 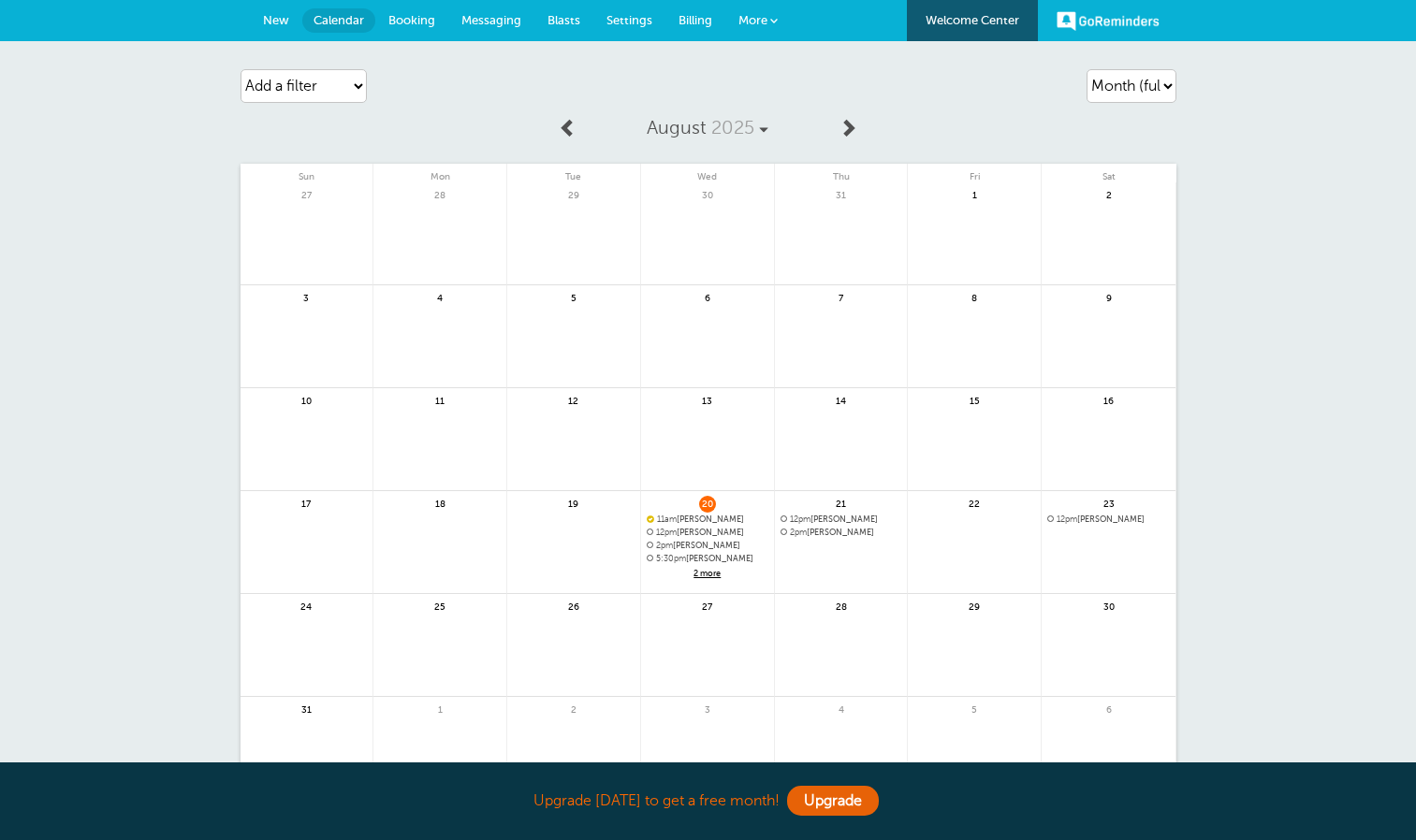 I want to click on span: Fri, so click(x=974, y=173).